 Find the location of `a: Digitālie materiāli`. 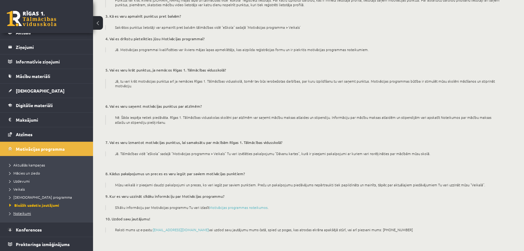

a: Digitālie materiāli is located at coordinates (46, 105).